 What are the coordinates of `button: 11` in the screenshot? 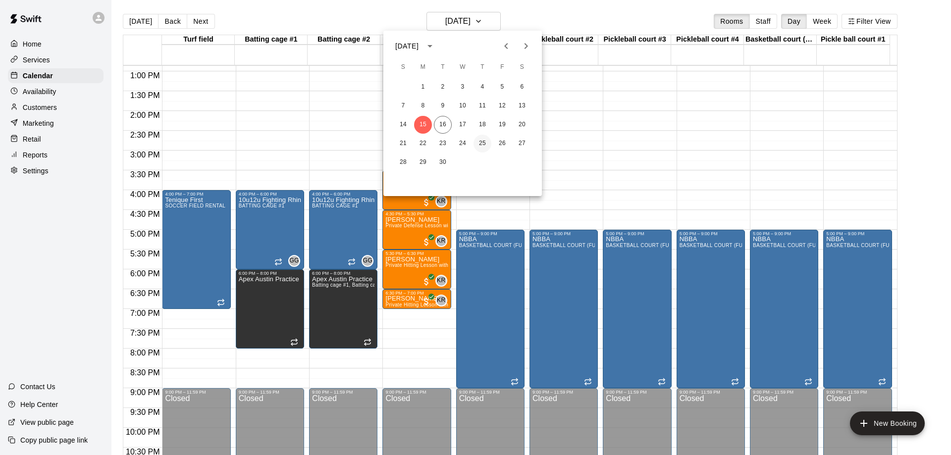 It's located at (482, 106).